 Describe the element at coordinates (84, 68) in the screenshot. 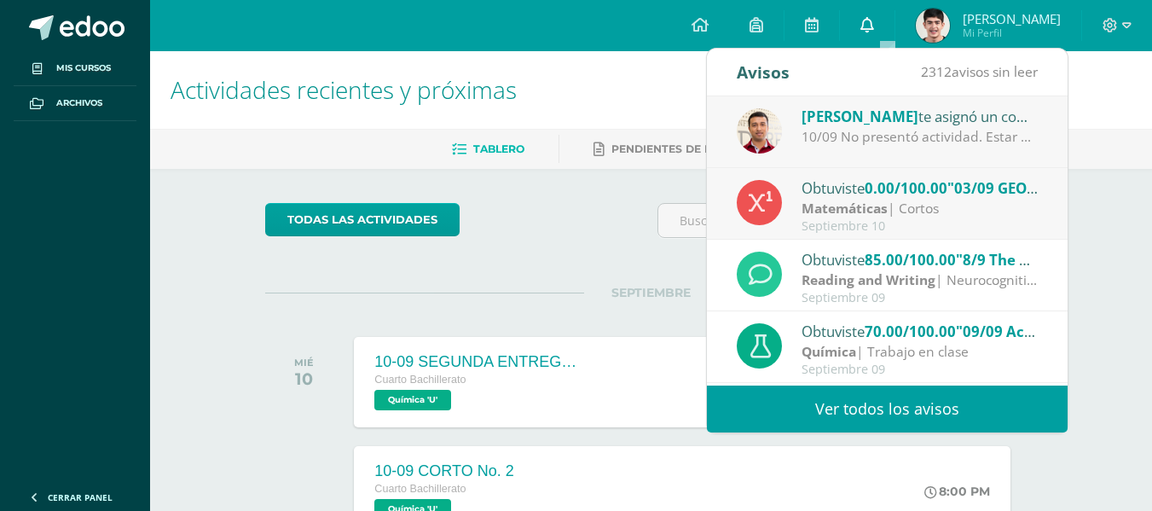

I see `span: Mis cursos` at that location.